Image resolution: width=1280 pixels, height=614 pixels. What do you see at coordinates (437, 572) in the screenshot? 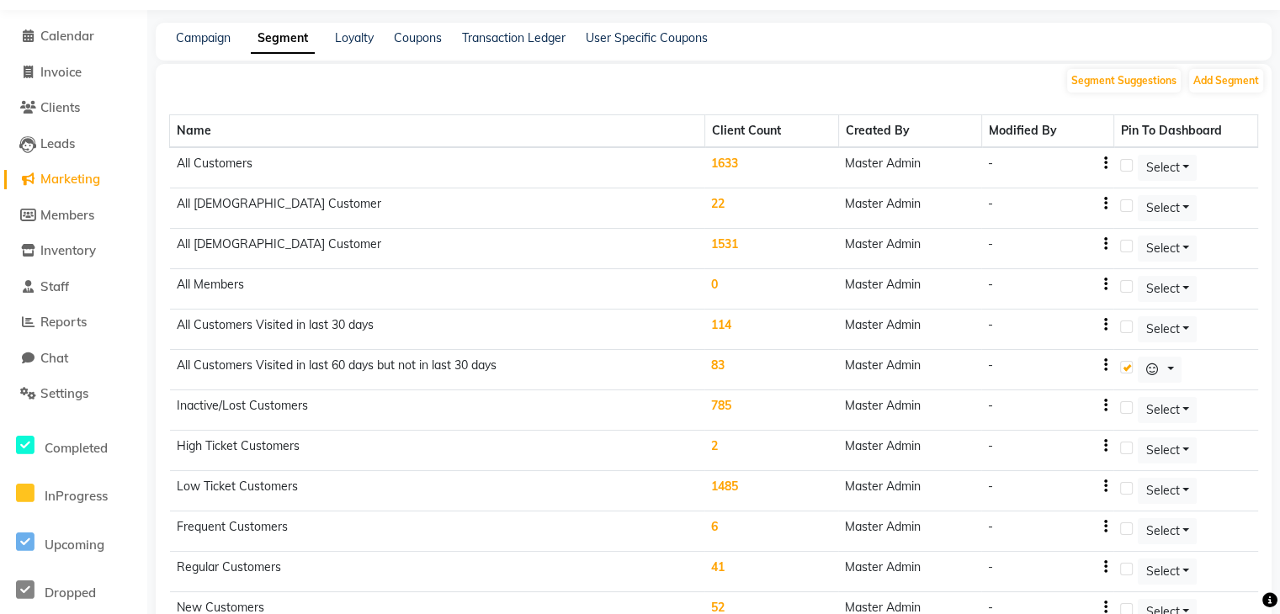
I see `td: Regular Customers` at bounding box center [437, 572].